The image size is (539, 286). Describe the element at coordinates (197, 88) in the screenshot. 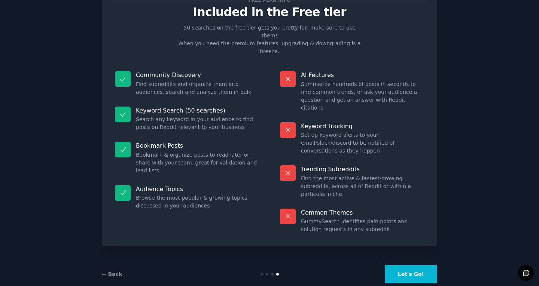

I see `dd: Find subreddits and organize them into audiences, search and analyze them in bulk` at that location.